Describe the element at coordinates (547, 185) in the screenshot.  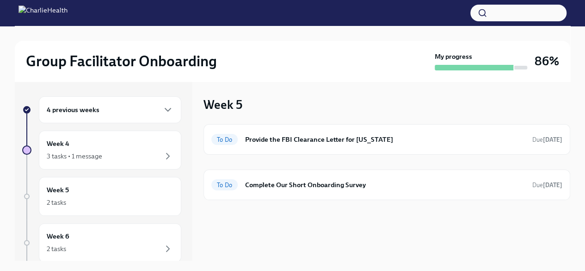
I see `span: September 9th, 2025 09:00` at that location.